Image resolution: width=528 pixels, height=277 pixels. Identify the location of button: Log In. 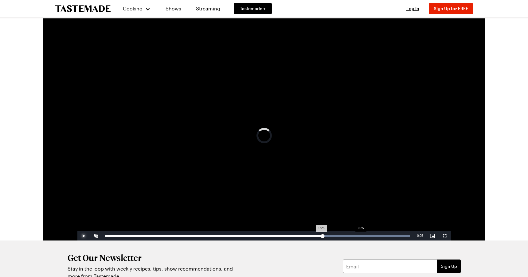
(413, 9).